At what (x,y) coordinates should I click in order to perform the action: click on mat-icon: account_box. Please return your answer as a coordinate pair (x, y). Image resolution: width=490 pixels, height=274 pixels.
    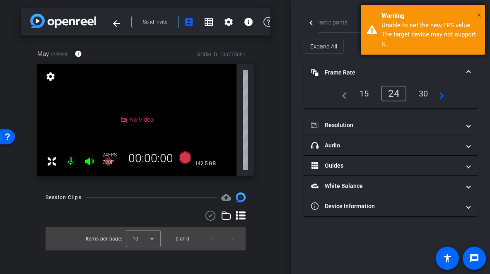
    Looking at the image, I should click on (189, 22).